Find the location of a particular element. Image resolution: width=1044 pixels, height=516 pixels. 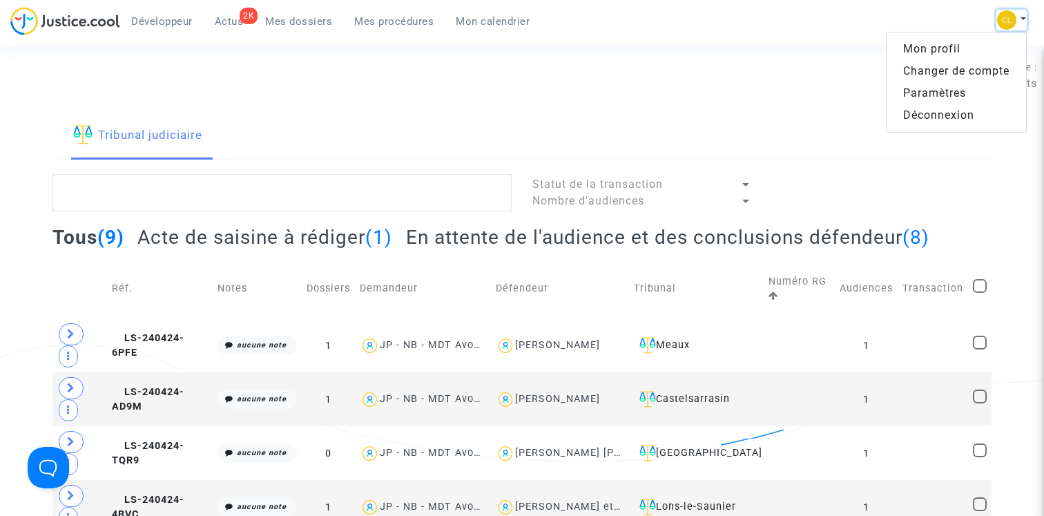

div: Castelsarrasin is located at coordinates (696, 399).